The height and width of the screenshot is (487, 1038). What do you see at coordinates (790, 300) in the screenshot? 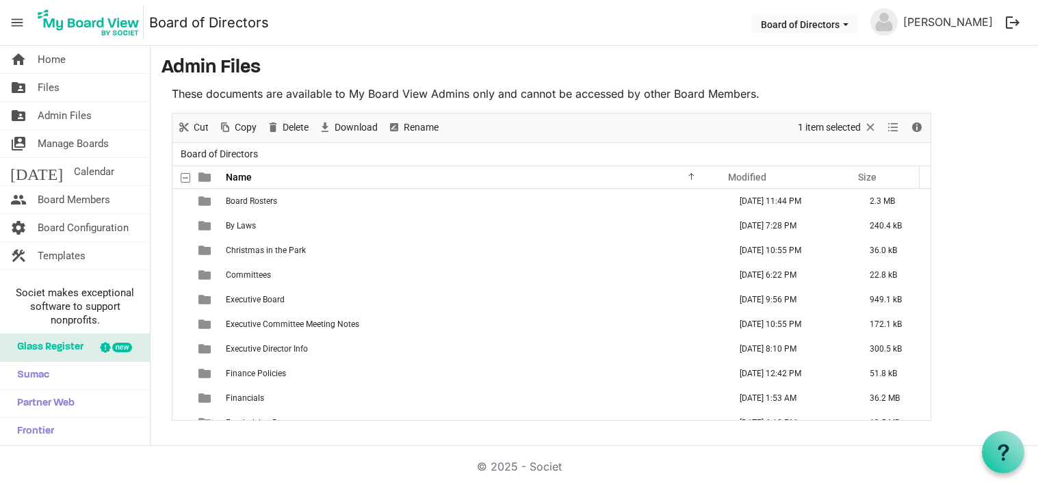
I see `td: June 10, 2025 9:56 PM column header Modified` at bounding box center [790, 300].